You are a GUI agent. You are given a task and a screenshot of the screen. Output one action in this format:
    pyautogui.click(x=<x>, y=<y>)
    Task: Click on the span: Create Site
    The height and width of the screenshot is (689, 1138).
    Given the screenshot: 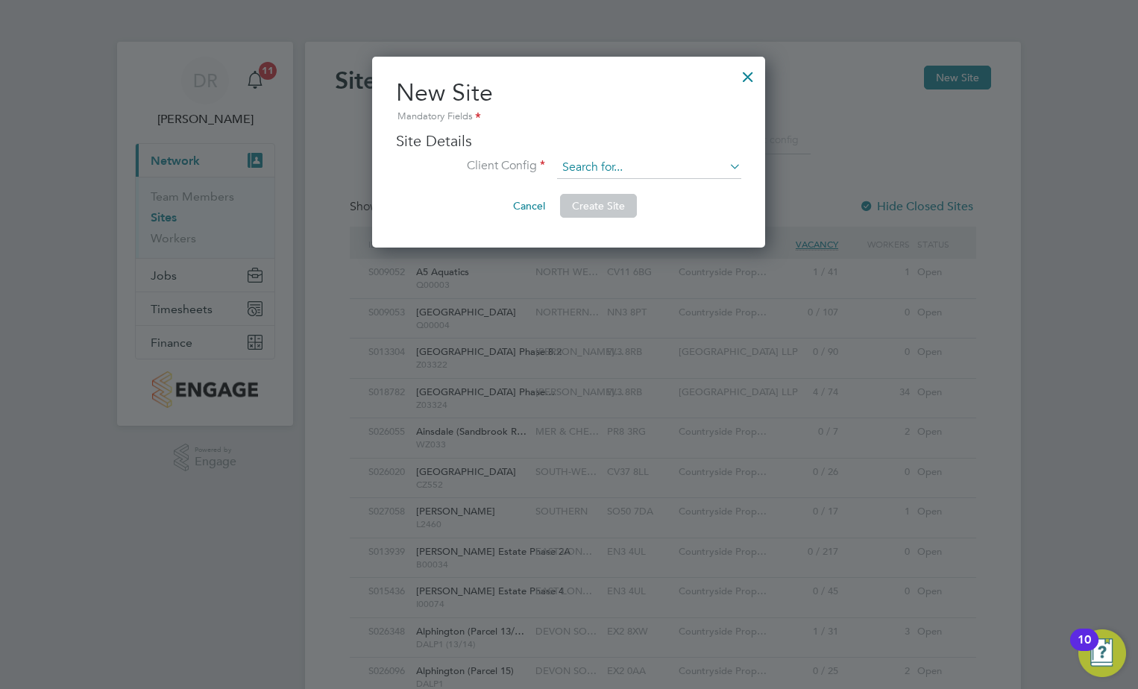 What is the action you would take?
    pyautogui.click(x=598, y=206)
    